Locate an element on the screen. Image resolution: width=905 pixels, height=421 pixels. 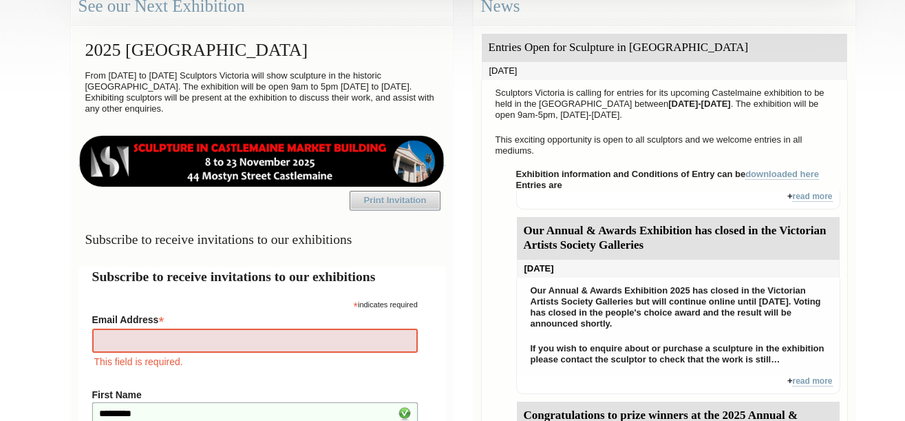
div: indicates required is located at coordinates (255, 303).